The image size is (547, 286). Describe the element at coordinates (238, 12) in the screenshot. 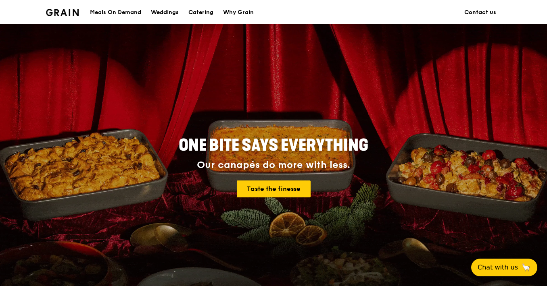

I see `a: Why Grain` at that location.